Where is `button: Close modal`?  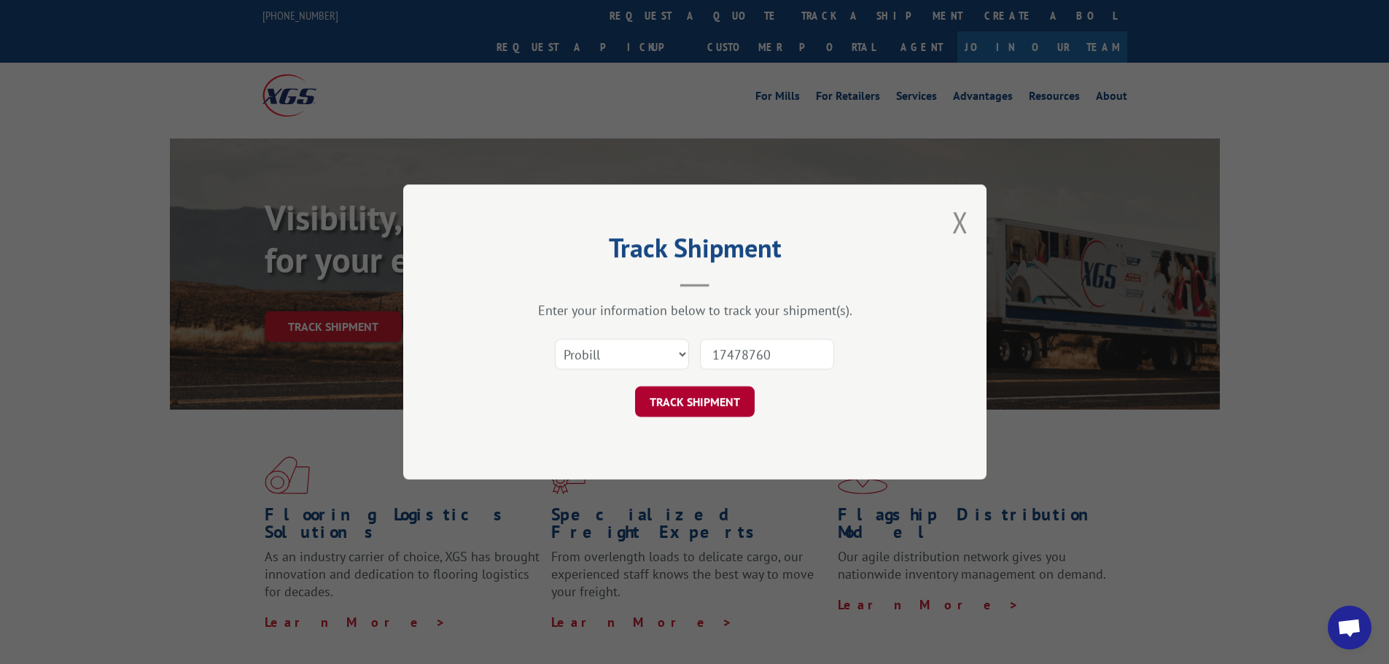
button: Close modal is located at coordinates (960, 222).